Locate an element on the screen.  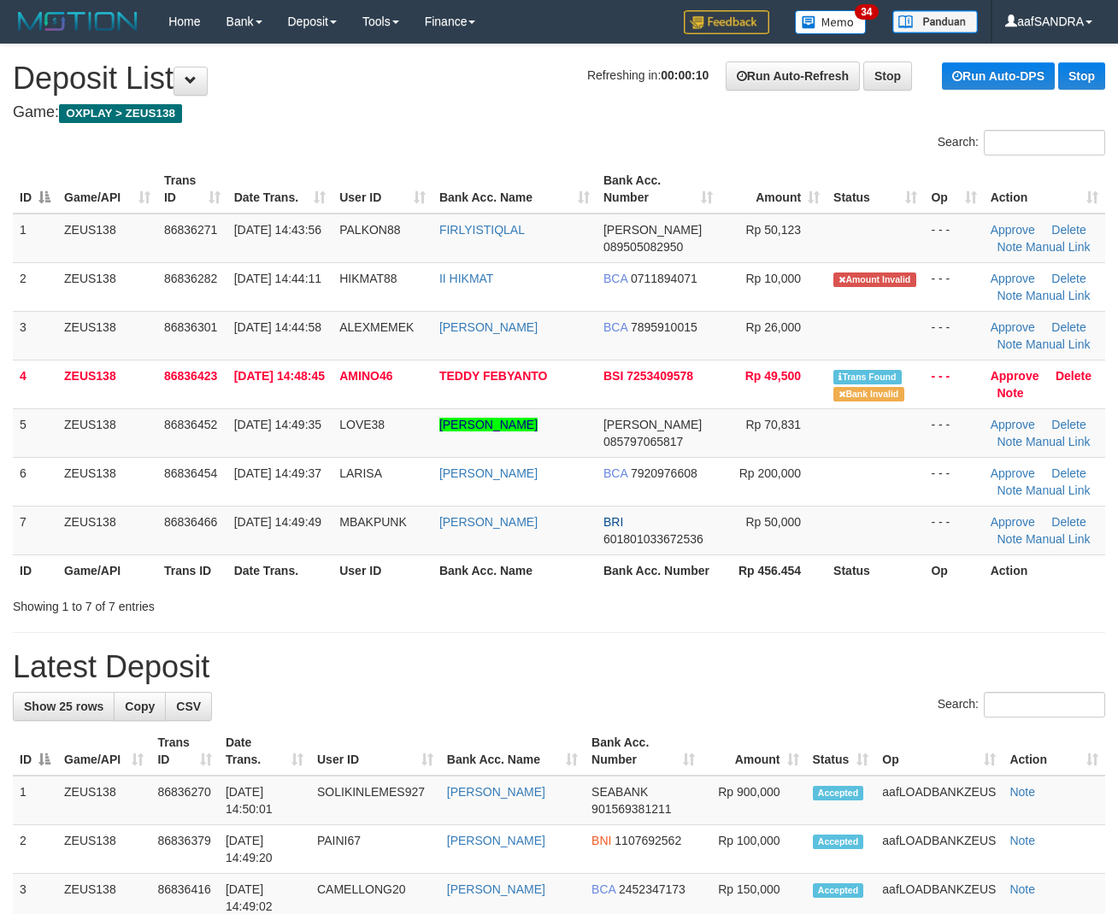
a: Run Auto-Refresh is located at coordinates (792, 76).